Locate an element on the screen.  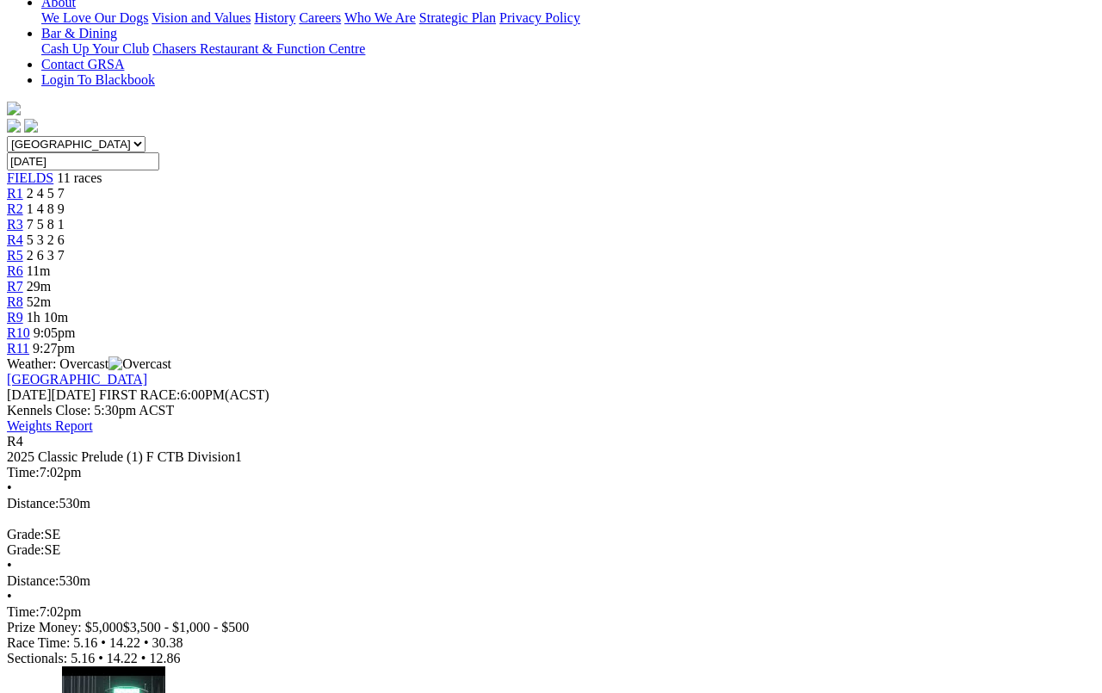
img: Overcast is located at coordinates (139, 364).